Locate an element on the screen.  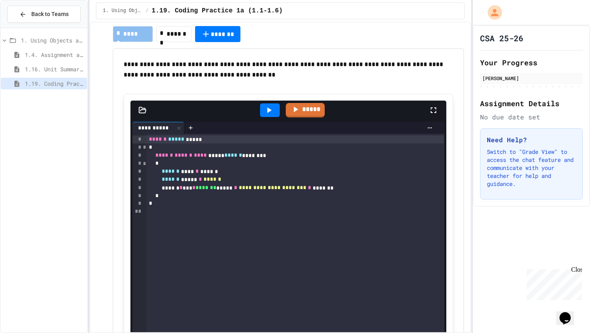
div: No due date set is located at coordinates (531, 117).